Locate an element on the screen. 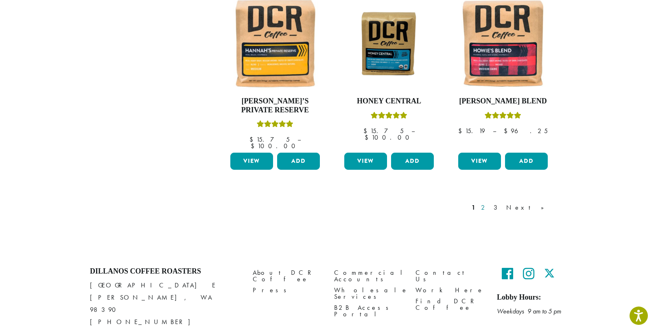 This screenshot has height=333, width=656. em: Weekdays 9 am to 5 pm is located at coordinates (529, 311).